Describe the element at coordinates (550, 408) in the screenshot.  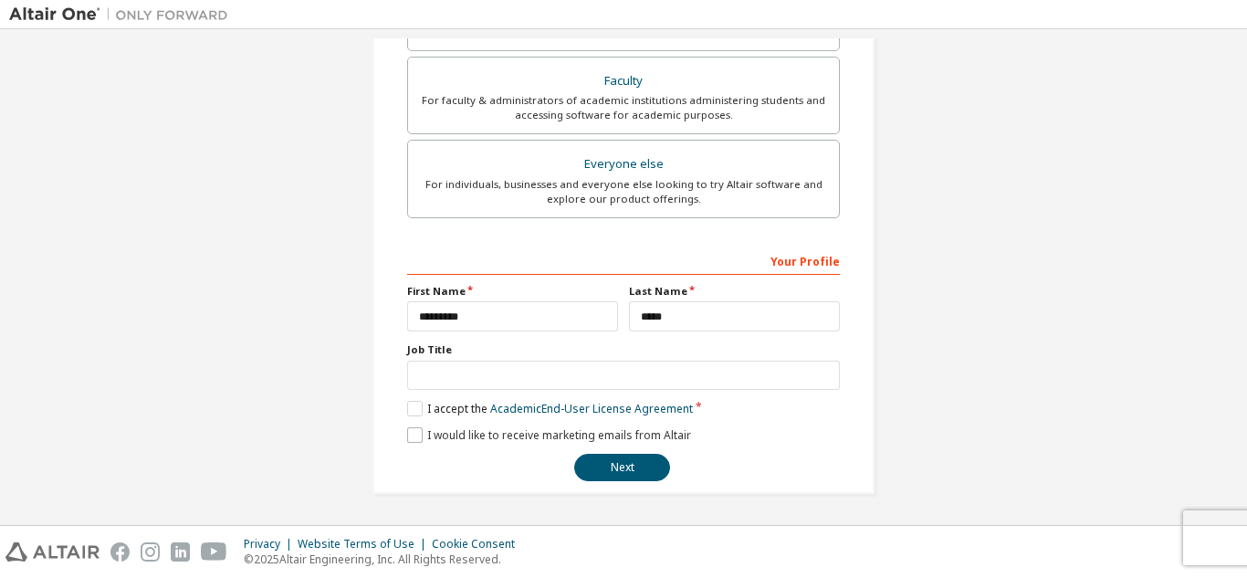
I see `label: I accept the` at that location.